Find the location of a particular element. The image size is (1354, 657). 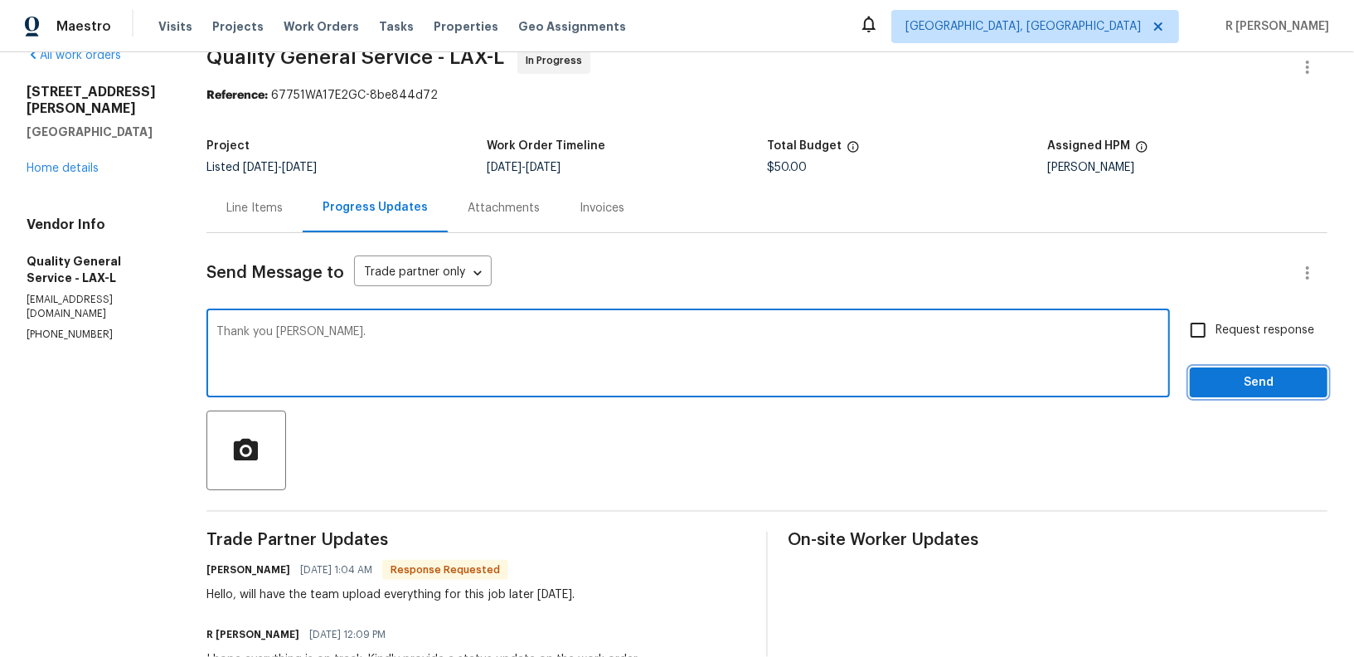

span: The hpm assigned to this work order. is located at coordinates (1141, 151).